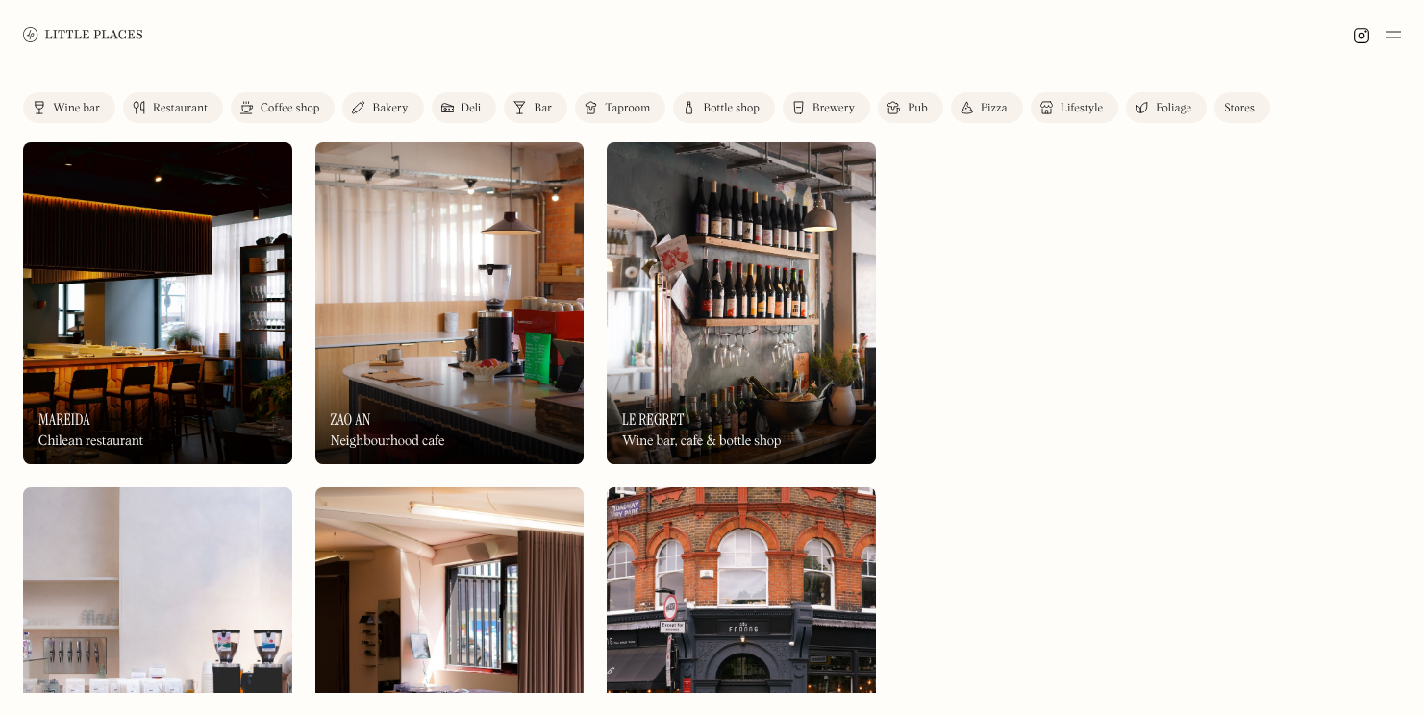 The width and height of the screenshot is (1424, 716). I want to click on div: Neighbourhood cafe, so click(388, 441).